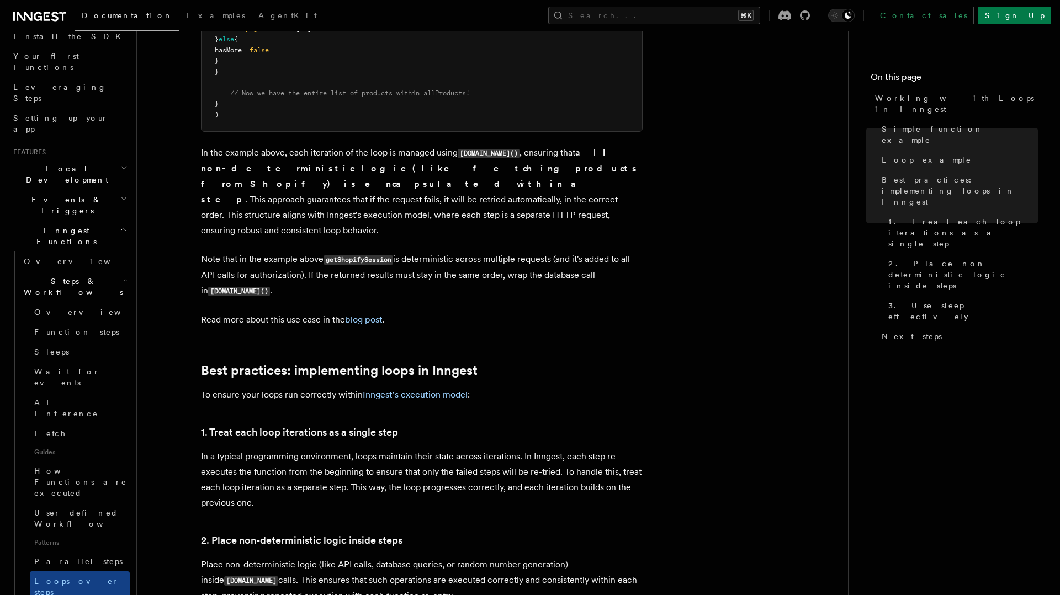 Image resolution: width=1060 pixels, height=595 pixels. Describe the element at coordinates (304, 29) in the screenshot. I see `span: 49` at that location.